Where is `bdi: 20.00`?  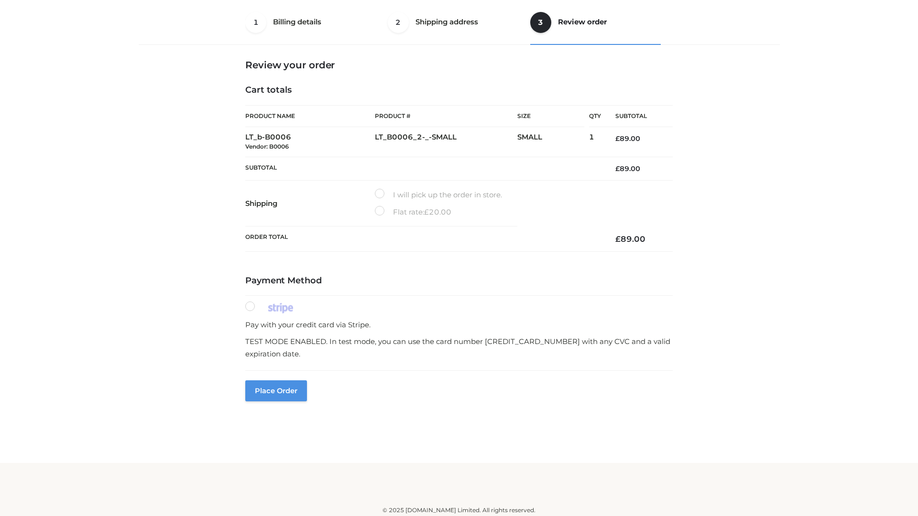 bdi: 20.00 is located at coordinates (438, 212).